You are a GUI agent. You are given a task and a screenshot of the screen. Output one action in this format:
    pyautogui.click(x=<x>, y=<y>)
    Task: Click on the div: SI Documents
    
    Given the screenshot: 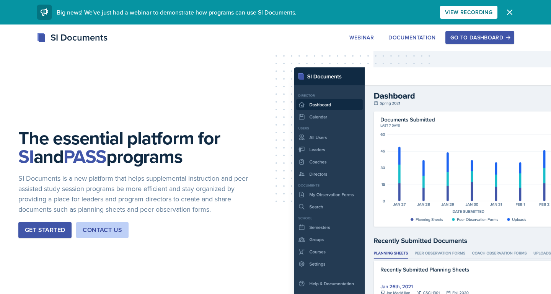 What is the action you would take?
    pyautogui.click(x=72, y=38)
    